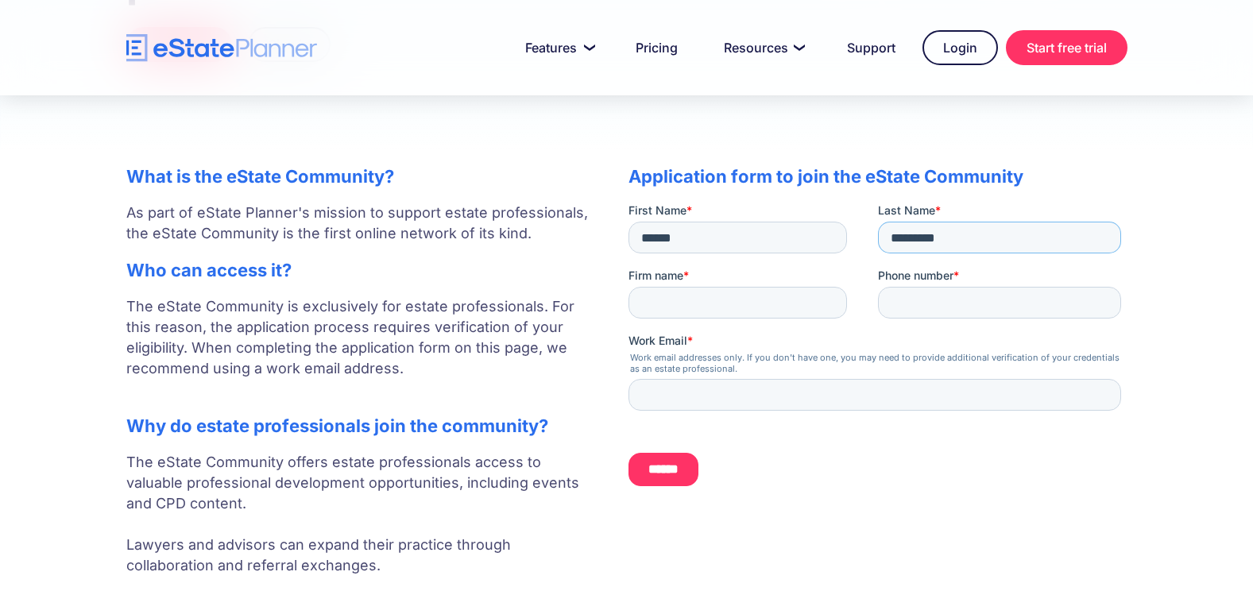  Describe the element at coordinates (871, 48) in the screenshot. I see `a: Support` at that location.